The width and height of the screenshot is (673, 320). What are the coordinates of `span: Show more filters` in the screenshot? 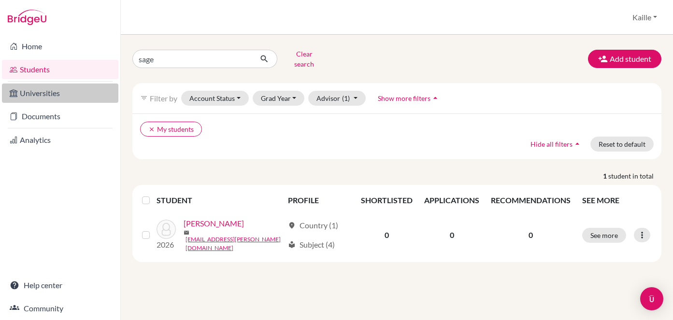 It's located at (404, 98).